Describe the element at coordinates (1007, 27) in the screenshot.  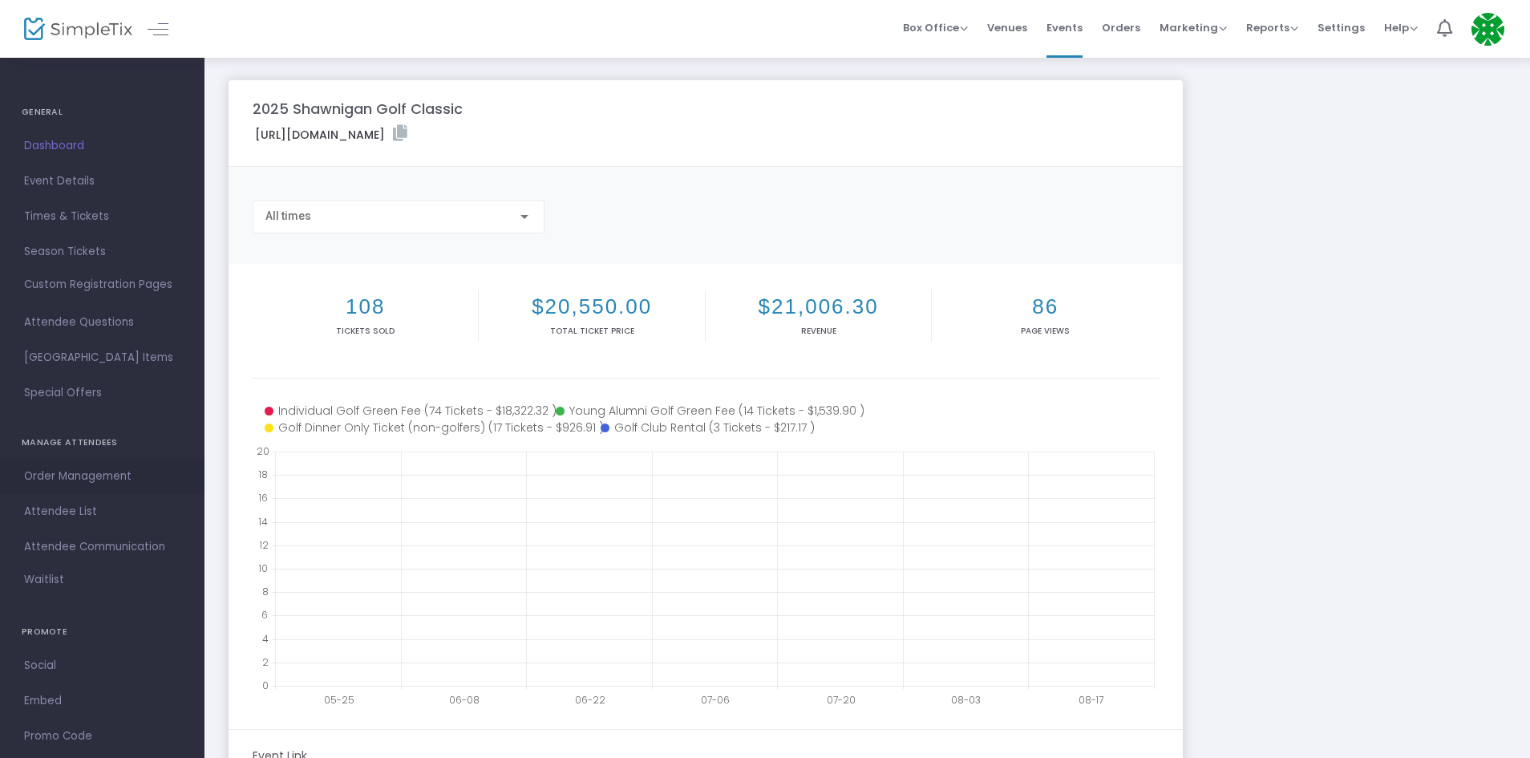
I see `span: Venues` at that location.